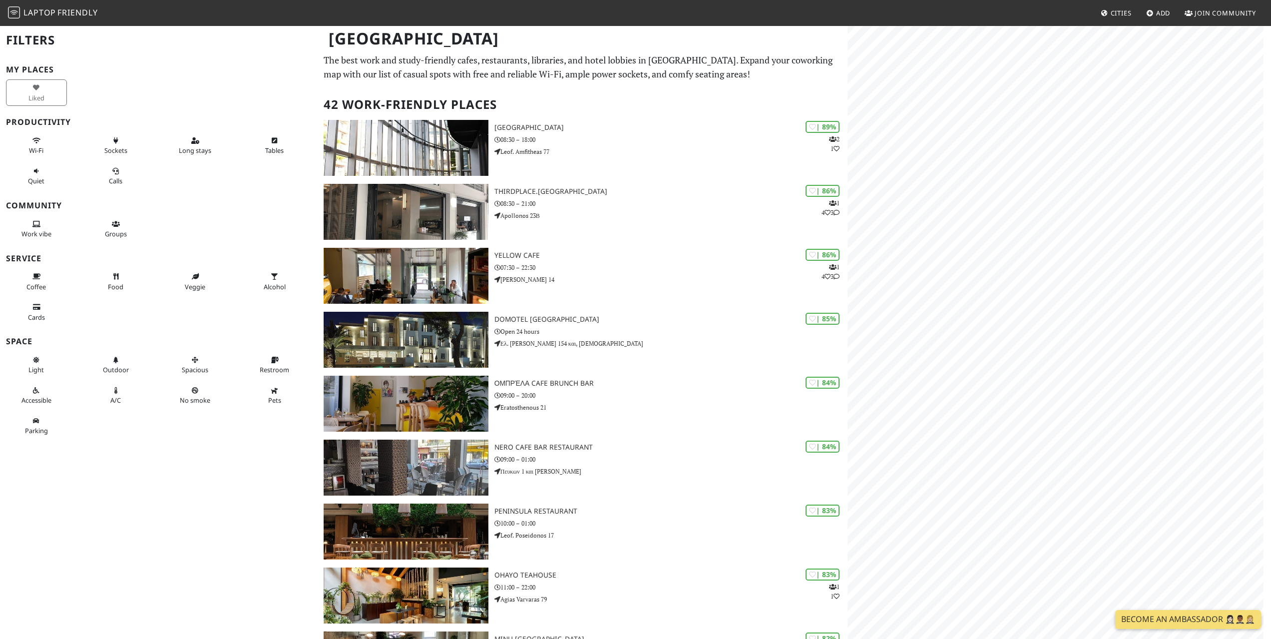  What do you see at coordinates (36, 181) in the screenshot?
I see `span: Quiet` at bounding box center [36, 181].